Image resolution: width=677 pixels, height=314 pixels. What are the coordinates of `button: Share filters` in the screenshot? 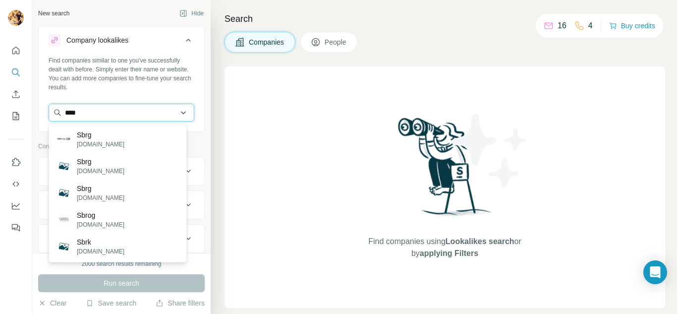 It's located at (180, 303).